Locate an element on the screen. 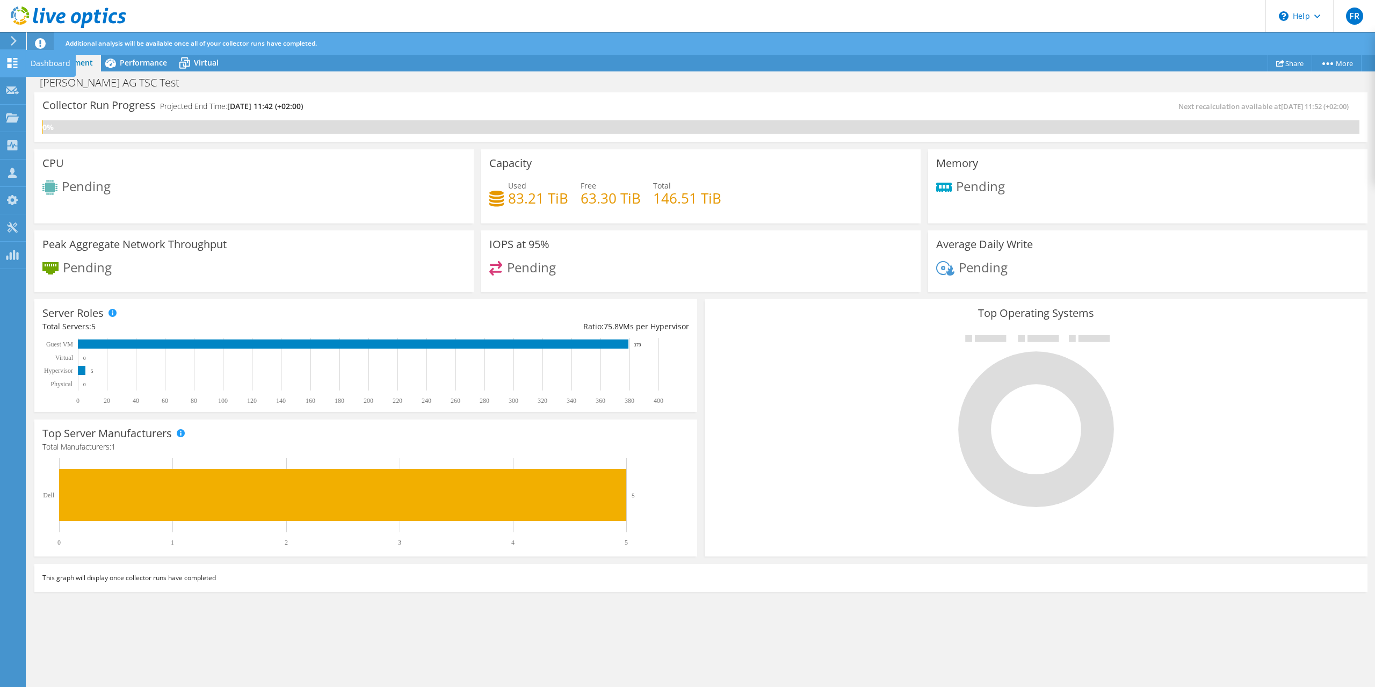  text: 220 is located at coordinates (398, 401).